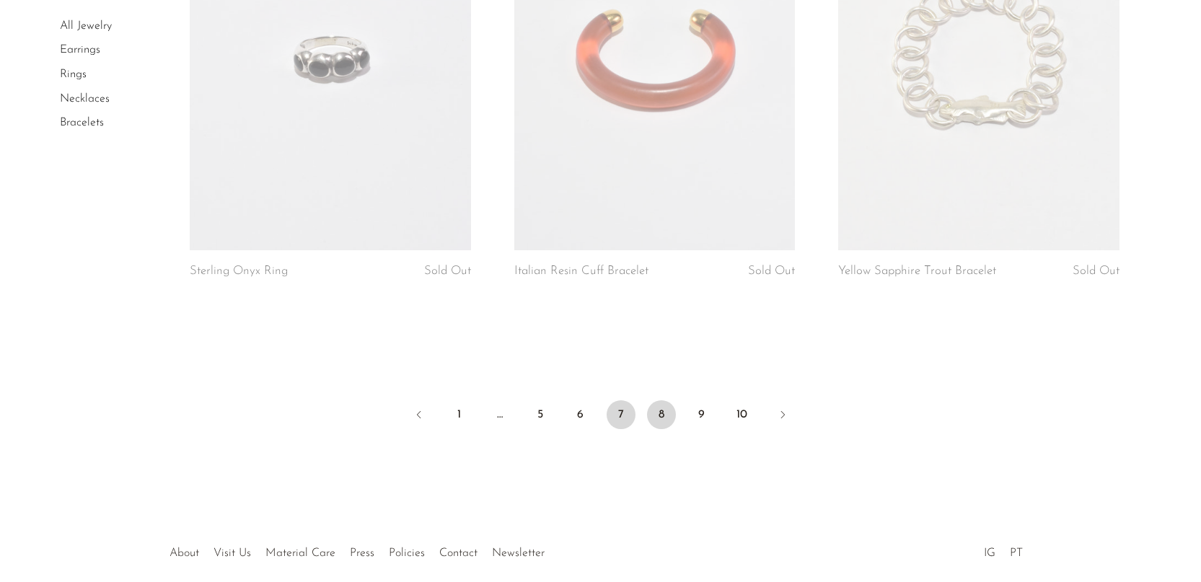 This screenshot has height=582, width=1201. I want to click on a: 6, so click(581, 415).